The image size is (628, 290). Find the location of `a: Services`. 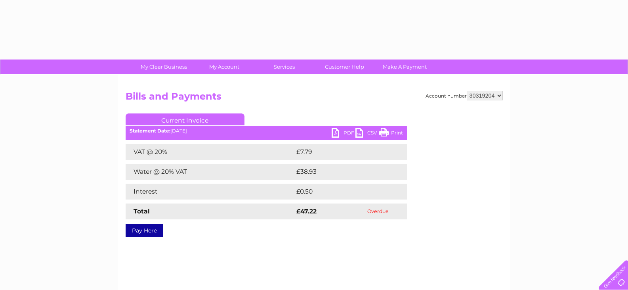

a: Services is located at coordinates (284, 67).